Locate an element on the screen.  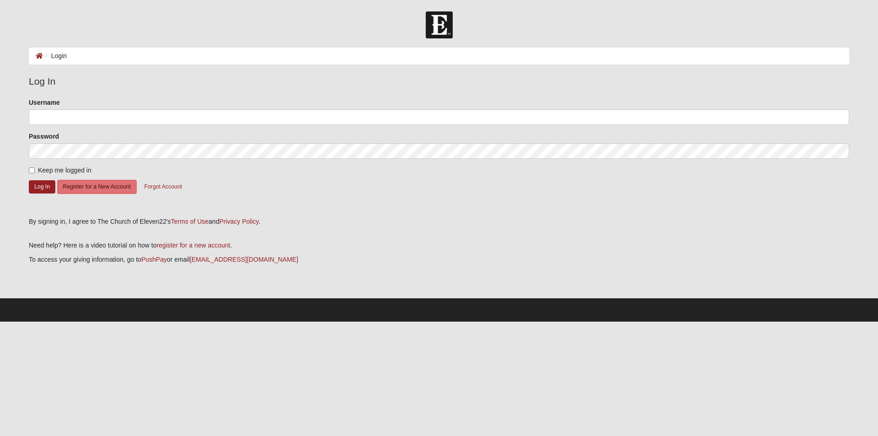
label: Username is located at coordinates (44, 102).